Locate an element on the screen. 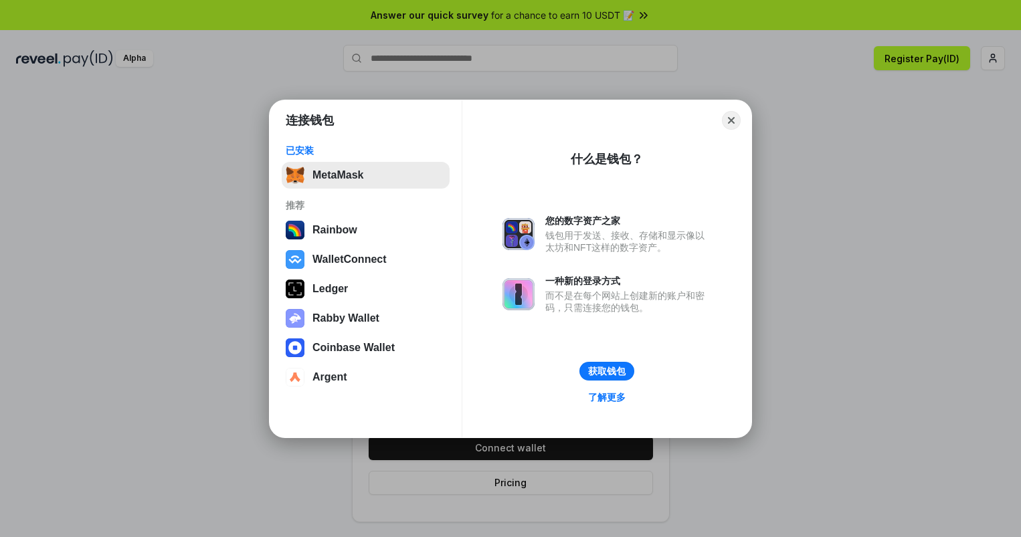  div: WalletConnect is located at coordinates (349, 260).